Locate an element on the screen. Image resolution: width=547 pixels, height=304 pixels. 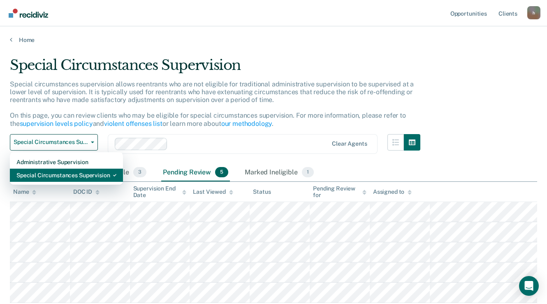
span: 3 is located at coordinates (140, 172).